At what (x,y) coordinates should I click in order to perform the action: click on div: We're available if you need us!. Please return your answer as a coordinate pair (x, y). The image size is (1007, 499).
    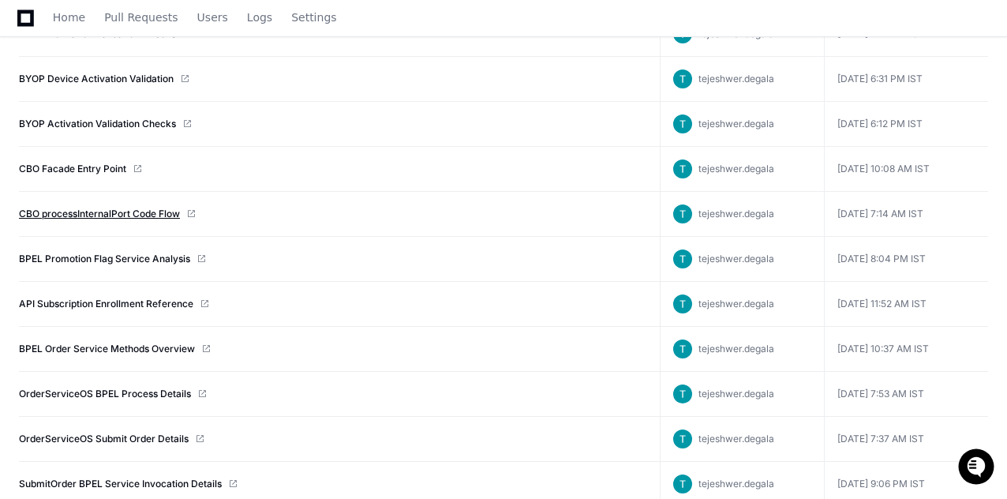
    Looking at the image, I should click on (144, 139).